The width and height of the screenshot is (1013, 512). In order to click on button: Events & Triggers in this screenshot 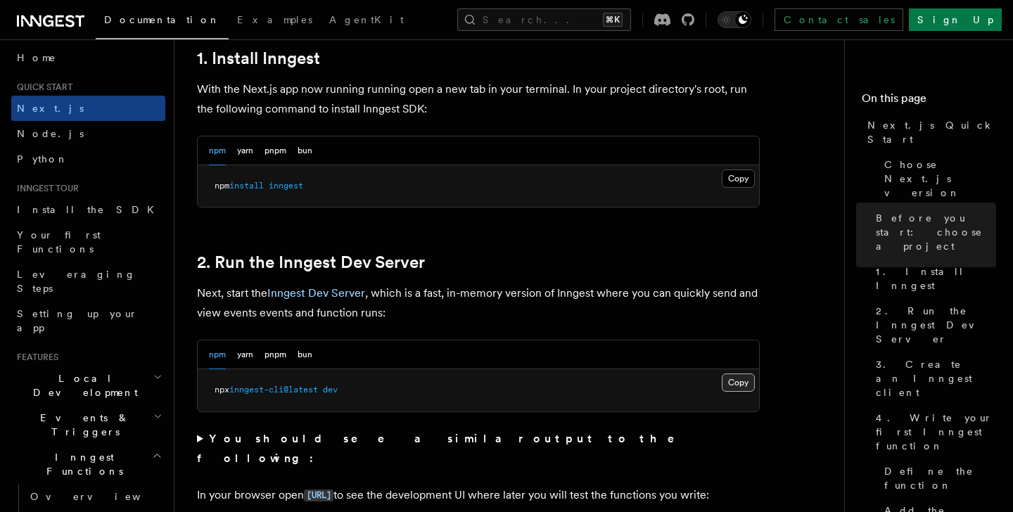, I will do `click(88, 425)`.